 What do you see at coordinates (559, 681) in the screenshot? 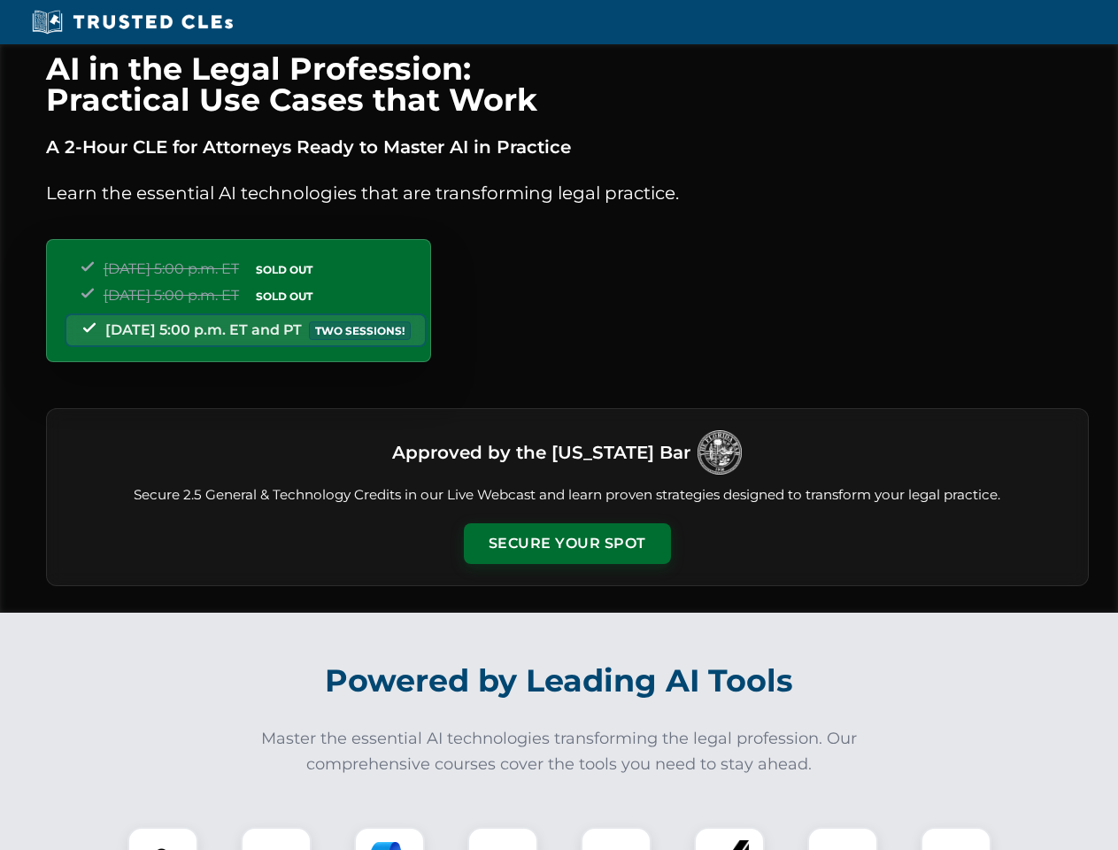
I see `h2: Powered by Leading AI Tools` at bounding box center [559, 681].